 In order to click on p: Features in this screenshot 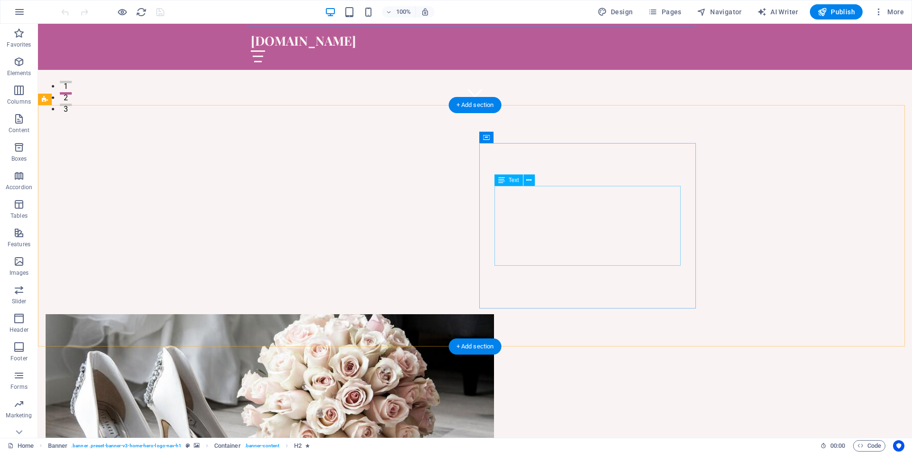, I will do `click(19, 244)`.